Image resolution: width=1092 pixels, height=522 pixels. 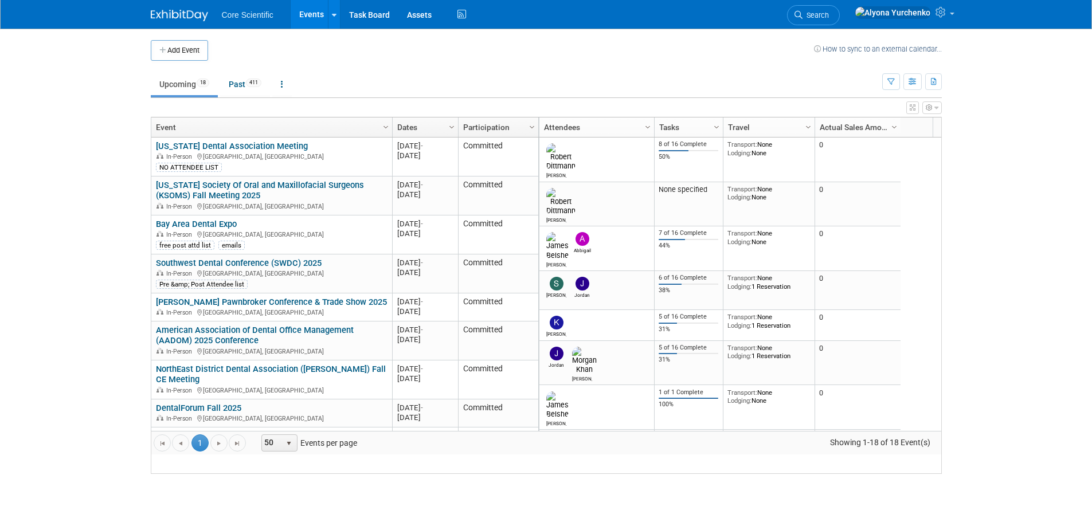 I want to click on div: None 1 Reservation, so click(x=769, y=321).